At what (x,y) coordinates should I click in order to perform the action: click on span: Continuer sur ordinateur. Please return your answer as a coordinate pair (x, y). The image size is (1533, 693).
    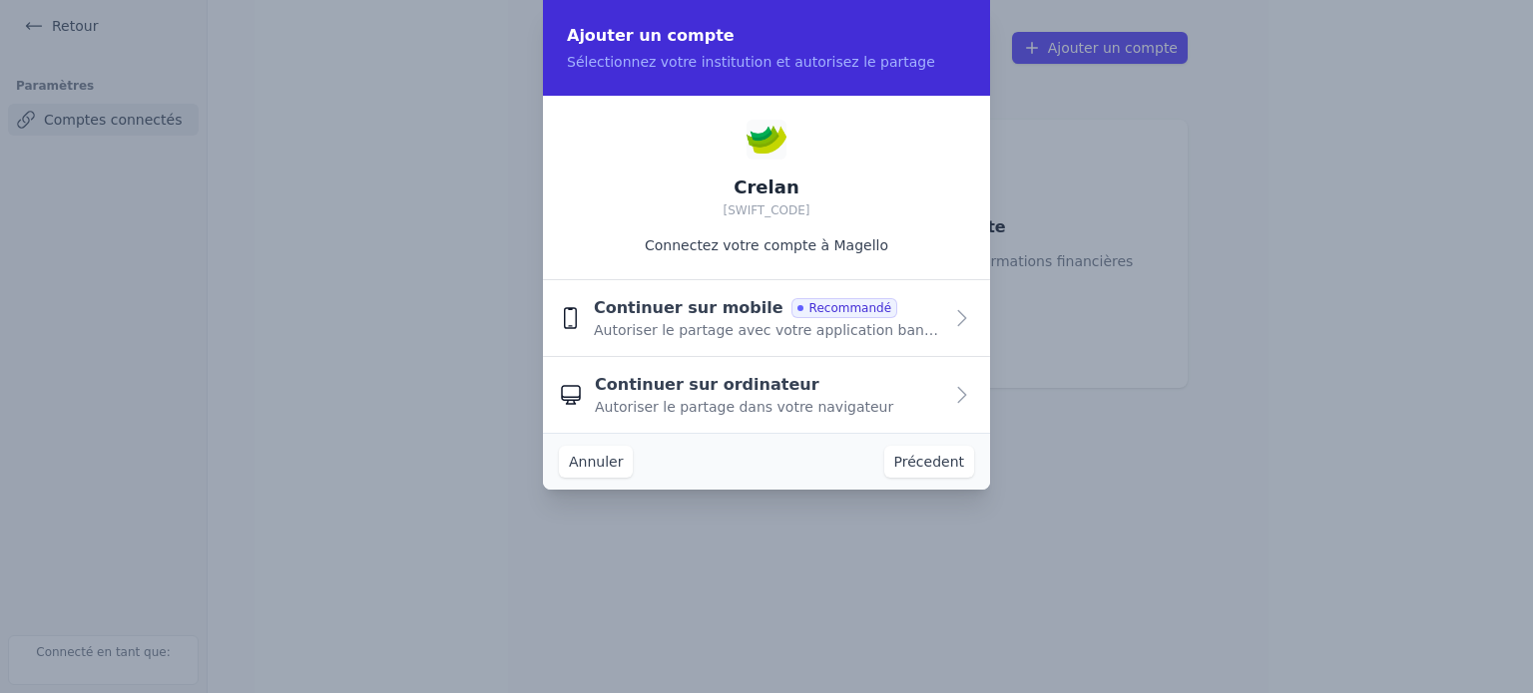
    Looking at the image, I should click on (706, 385).